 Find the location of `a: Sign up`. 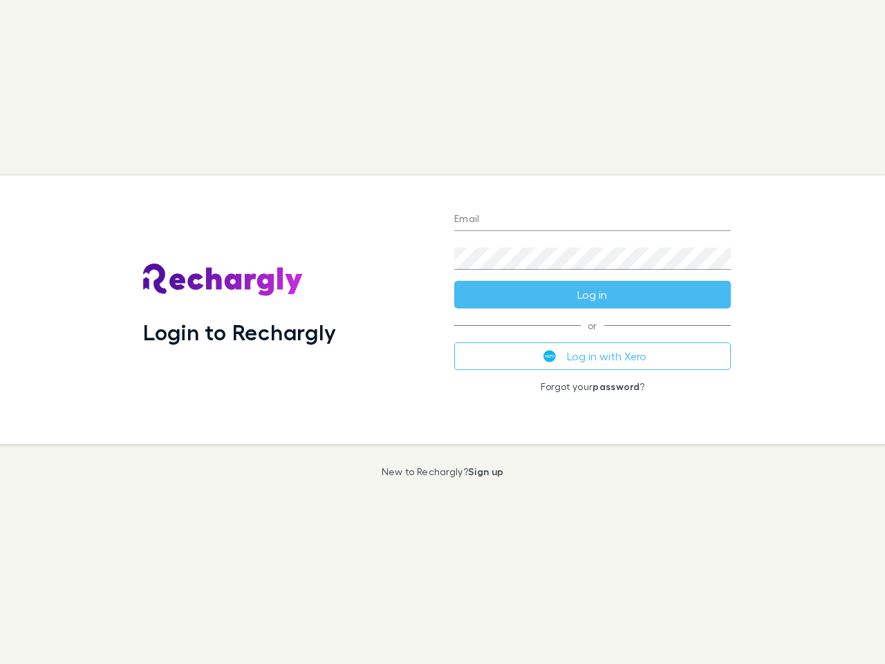

a: Sign up is located at coordinates (485, 471).